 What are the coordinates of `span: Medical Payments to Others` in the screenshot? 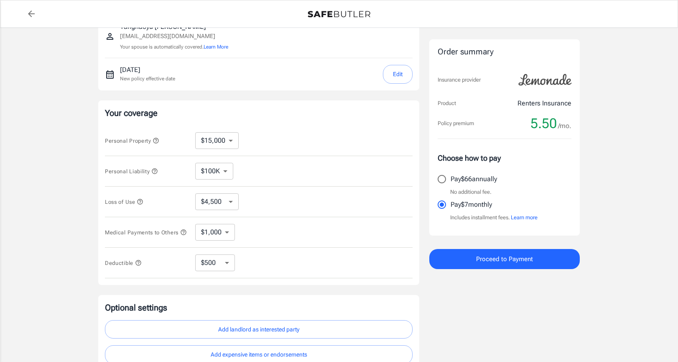 It's located at (146, 232).